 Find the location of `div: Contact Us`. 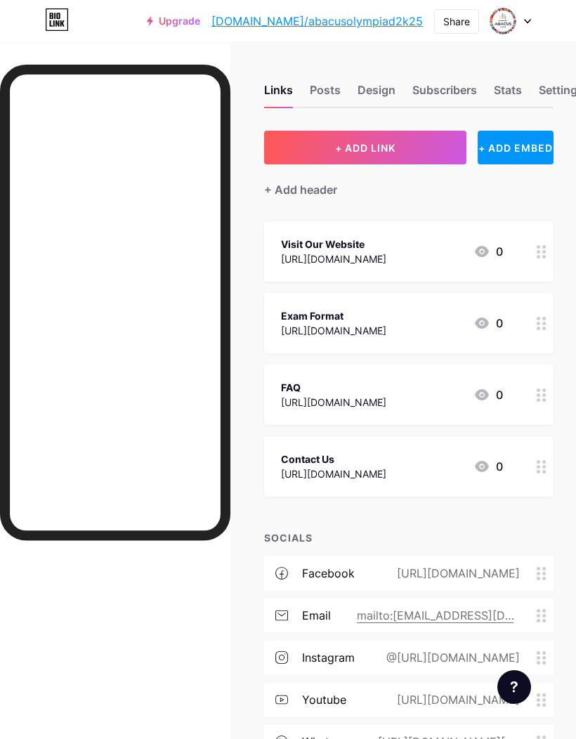

div: Contact Us is located at coordinates (334, 459).